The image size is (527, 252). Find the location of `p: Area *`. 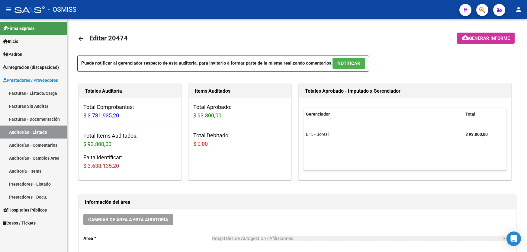

p: Area * is located at coordinates (147, 238).